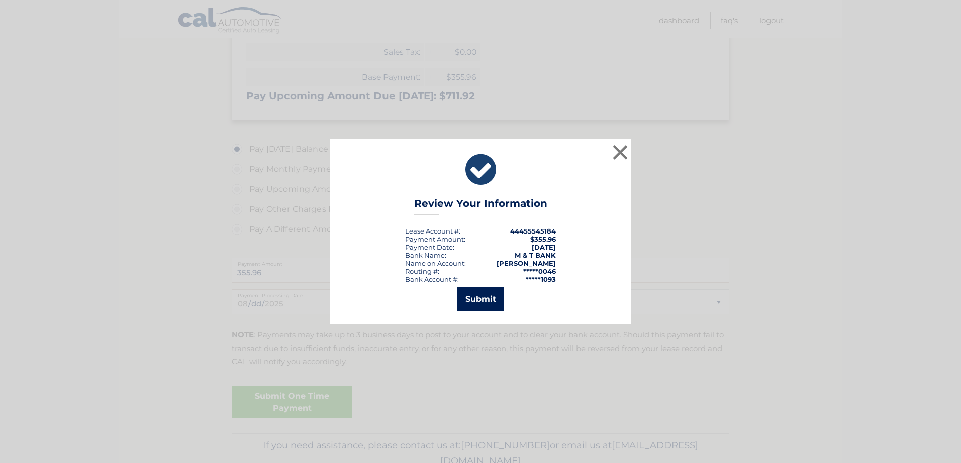 The image size is (961, 463). What do you see at coordinates (481, 300) in the screenshot?
I see `button: Submit` at bounding box center [481, 300].